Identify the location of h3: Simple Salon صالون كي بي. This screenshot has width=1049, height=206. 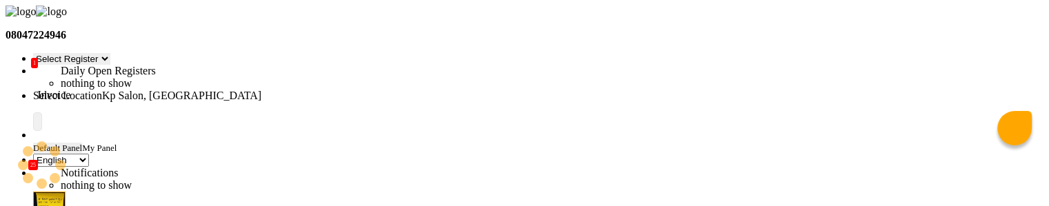
(518, 132).